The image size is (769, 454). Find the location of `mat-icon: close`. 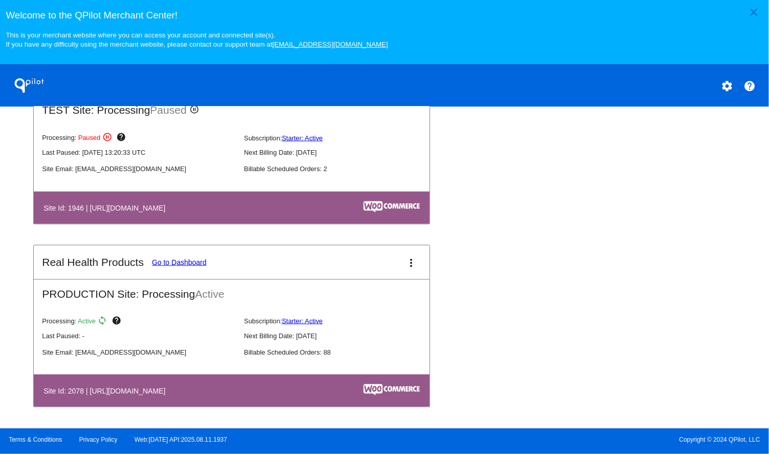

mat-icon: close is located at coordinates (754, 12).